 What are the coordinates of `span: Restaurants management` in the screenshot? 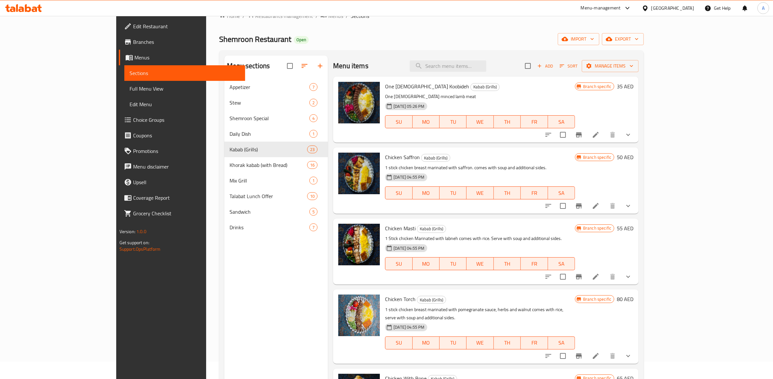 It's located at (284, 16).